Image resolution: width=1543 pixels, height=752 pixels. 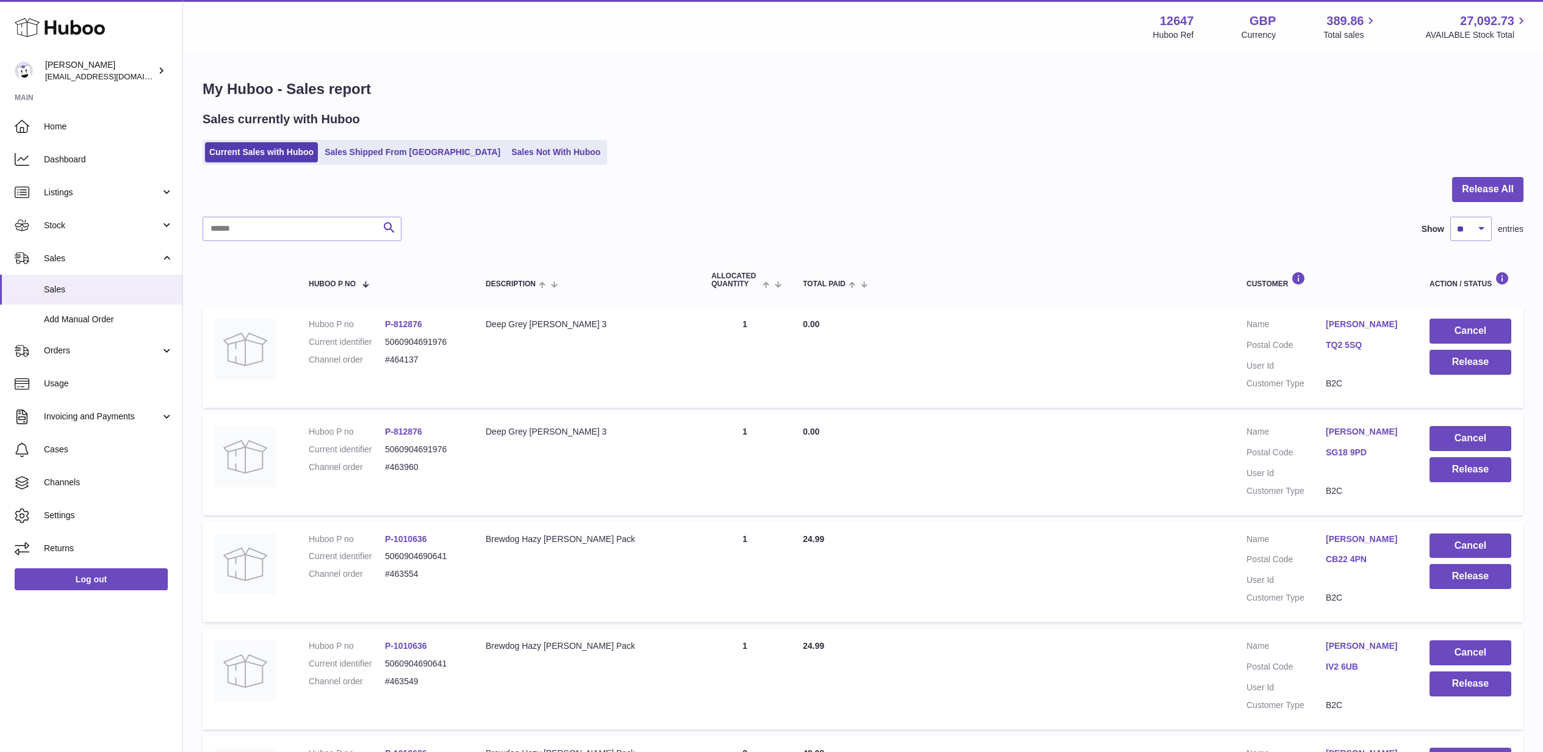 I want to click on span: Listings, so click(x=102, y=192).